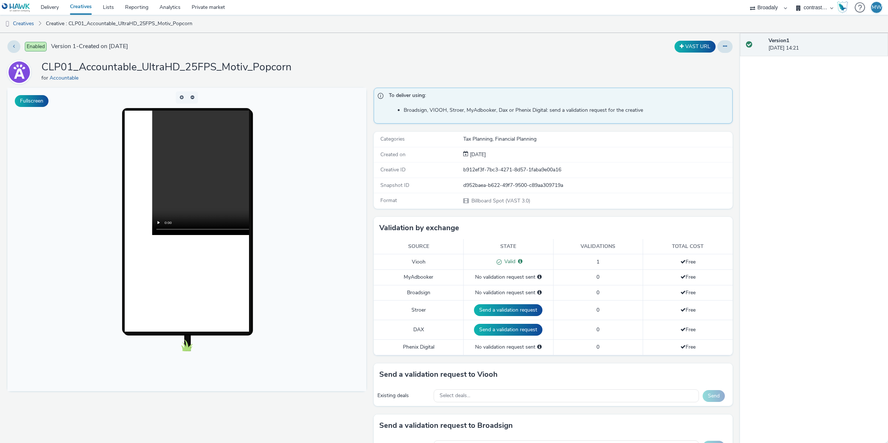 Image resolution: width=888 pixels, height=443 pixels. What do you see at coordinates (597, 170) in the screenshot?
I see `div: b912ef3f-7bc3-4271-8d57-1faba9e00a16` at bounding box center [597, 170].